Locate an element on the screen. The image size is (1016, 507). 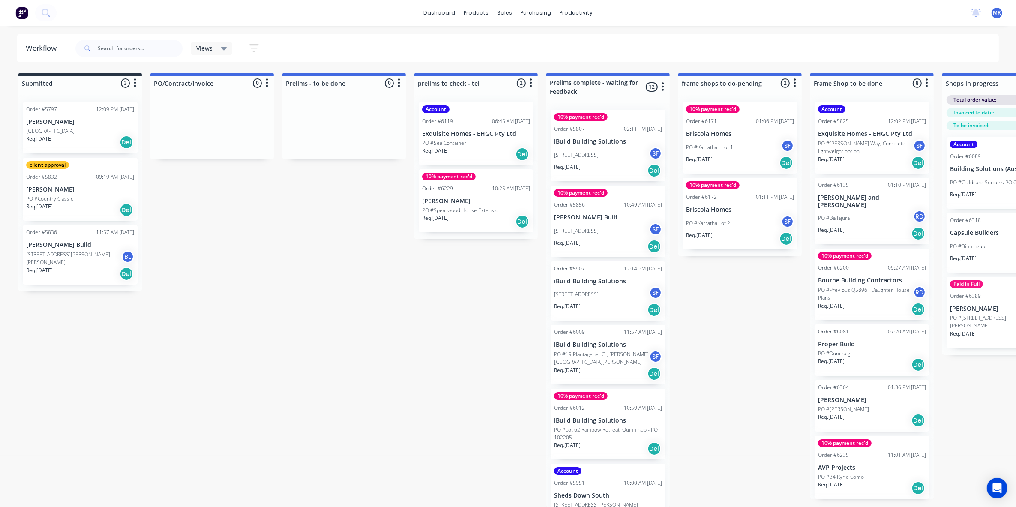
a: dashboard is located at coordinates (439, 13).